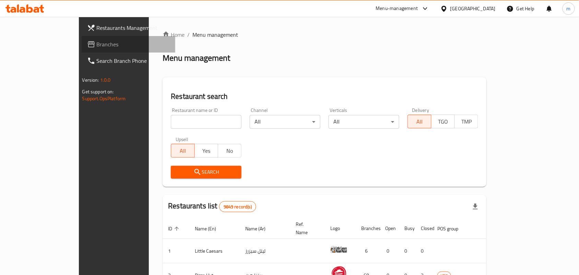 This screenshot has height=275, width=579. Describe the element at coordinates (367, 251) in the screenshot. I see `td: 6` at that location.